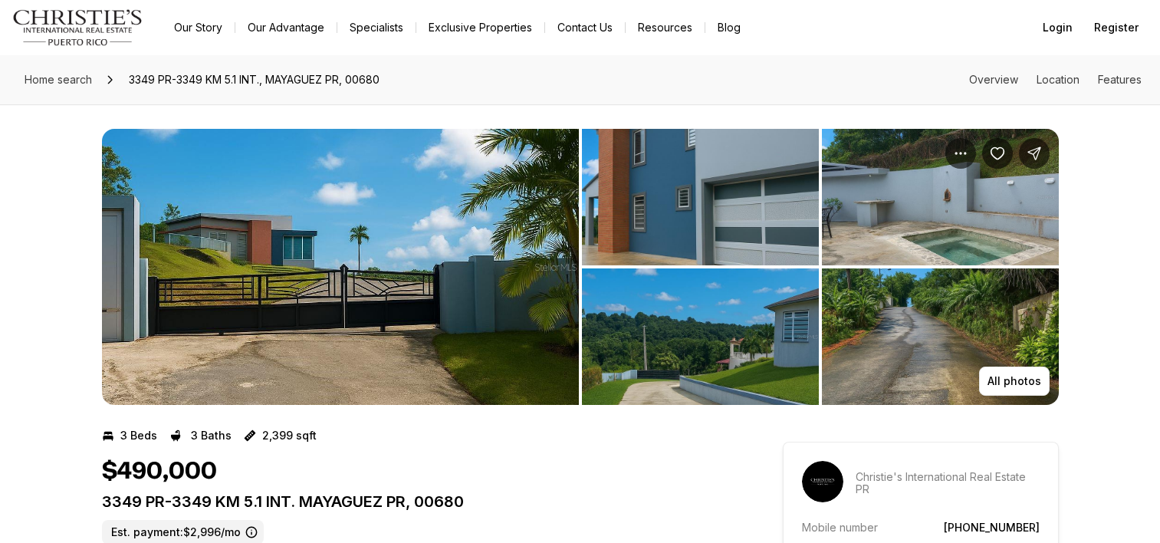 The width and height of the screenshot is (1160, 543). Describe the element at coordinates (1116, 28) in the screenshot. I see `button: Register` at that location.